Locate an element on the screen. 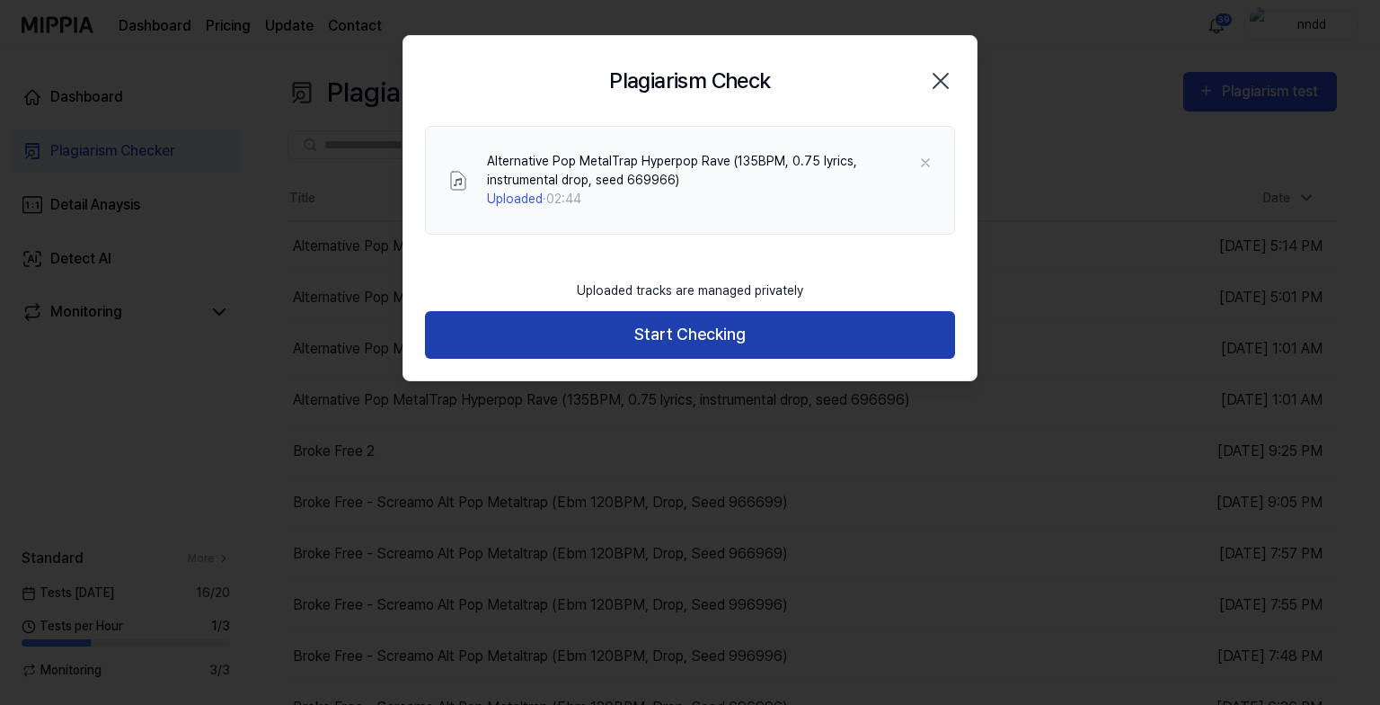  img: File Select is located at coordinates (458, 181).